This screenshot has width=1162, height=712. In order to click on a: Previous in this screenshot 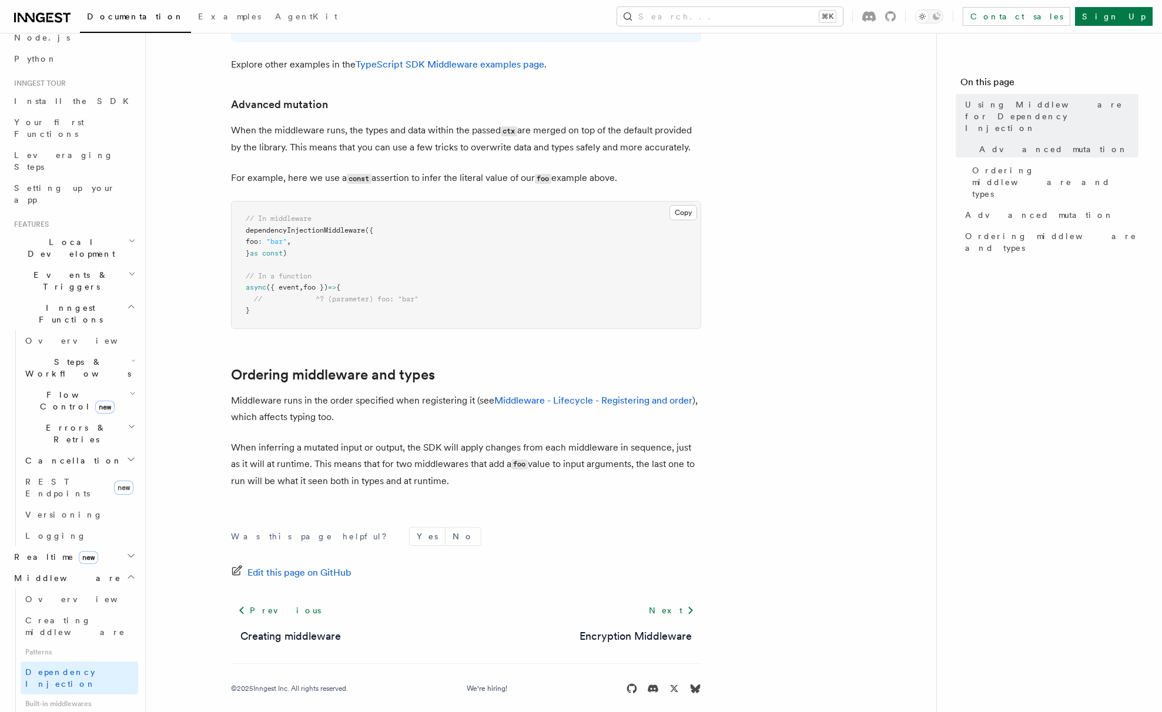, I will do `click(279, 611)`.